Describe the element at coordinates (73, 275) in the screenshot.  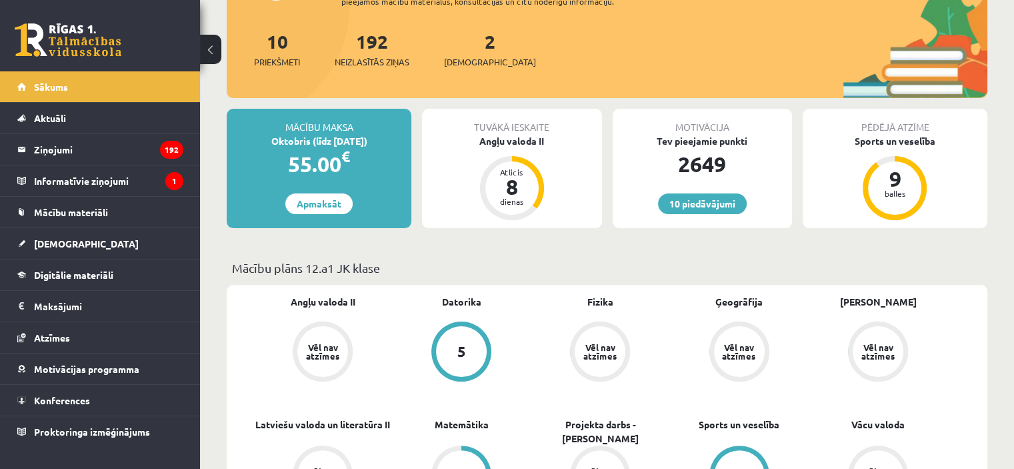
I see `span: Digitālie materiāli` at that location.